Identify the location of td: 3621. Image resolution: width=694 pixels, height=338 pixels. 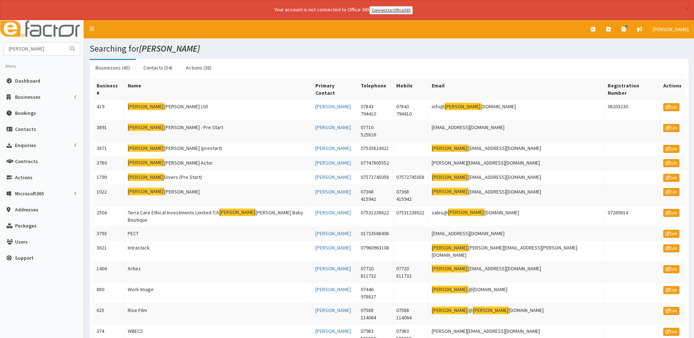
(109, 251).